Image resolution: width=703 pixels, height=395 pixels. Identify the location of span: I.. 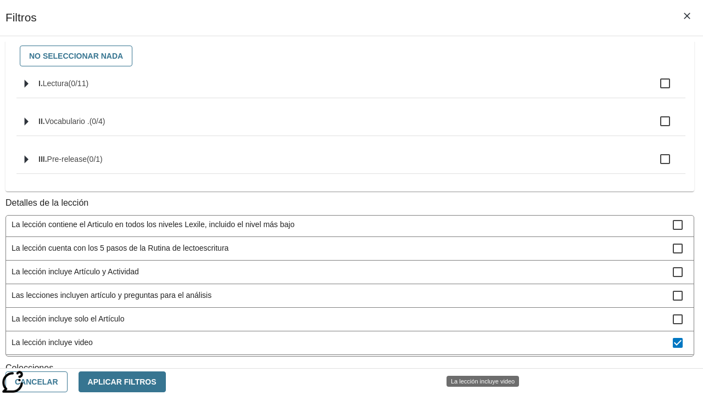
(41, 83).